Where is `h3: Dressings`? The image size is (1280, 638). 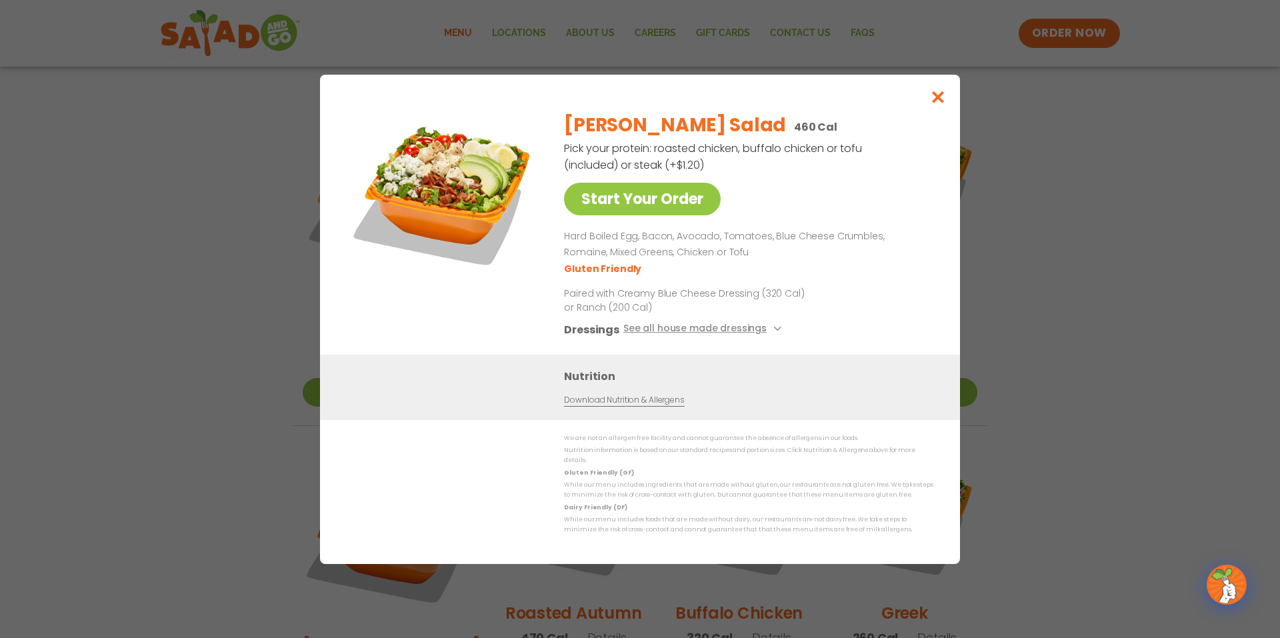 h3: Dressings is located at coordinates (591, 329).